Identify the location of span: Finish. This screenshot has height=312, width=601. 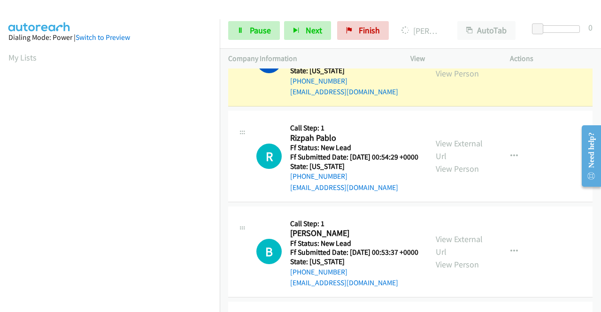
(369, 30).